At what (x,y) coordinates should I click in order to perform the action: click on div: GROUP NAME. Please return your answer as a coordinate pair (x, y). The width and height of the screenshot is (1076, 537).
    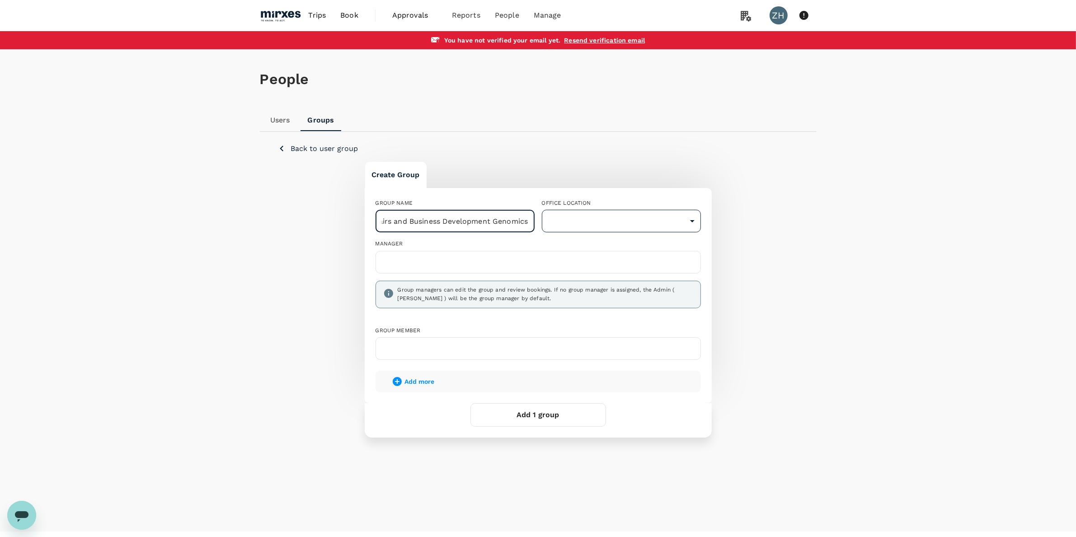
    Looking at the image, I should click on (455, 203).